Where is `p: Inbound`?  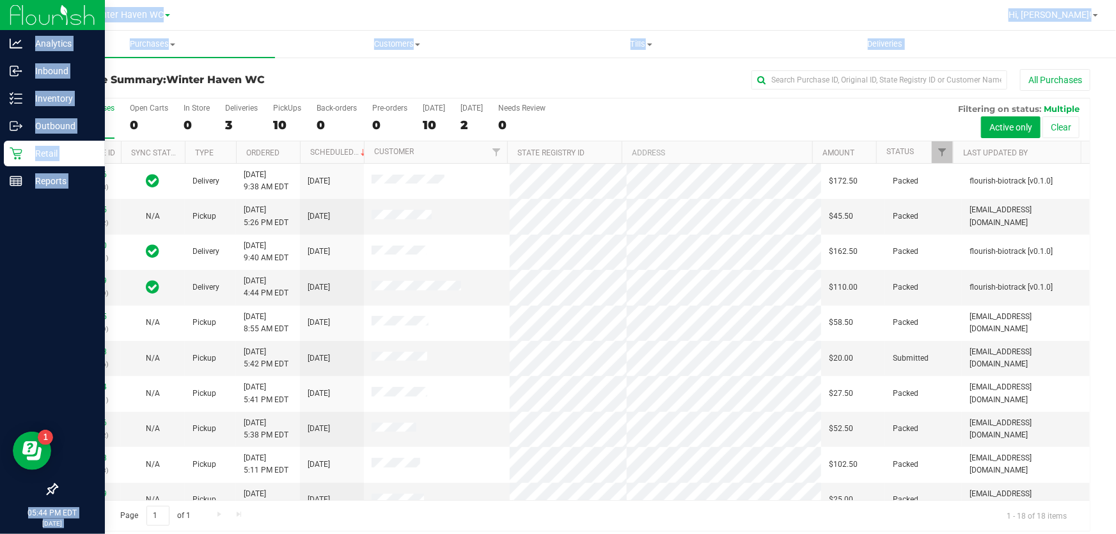 p: Inbound is located at coordinates (61, 71).